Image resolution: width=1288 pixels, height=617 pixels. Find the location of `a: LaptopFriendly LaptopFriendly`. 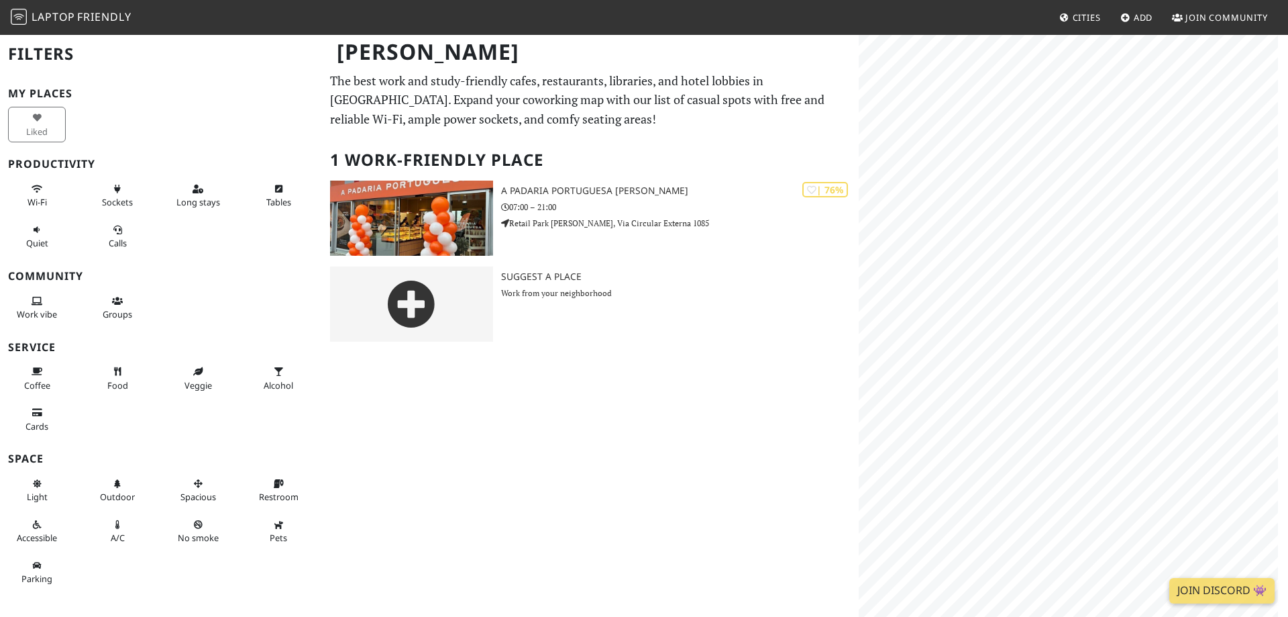

a: LaptopFriendly LaptopFriendly is located at coordinates (71, 17).